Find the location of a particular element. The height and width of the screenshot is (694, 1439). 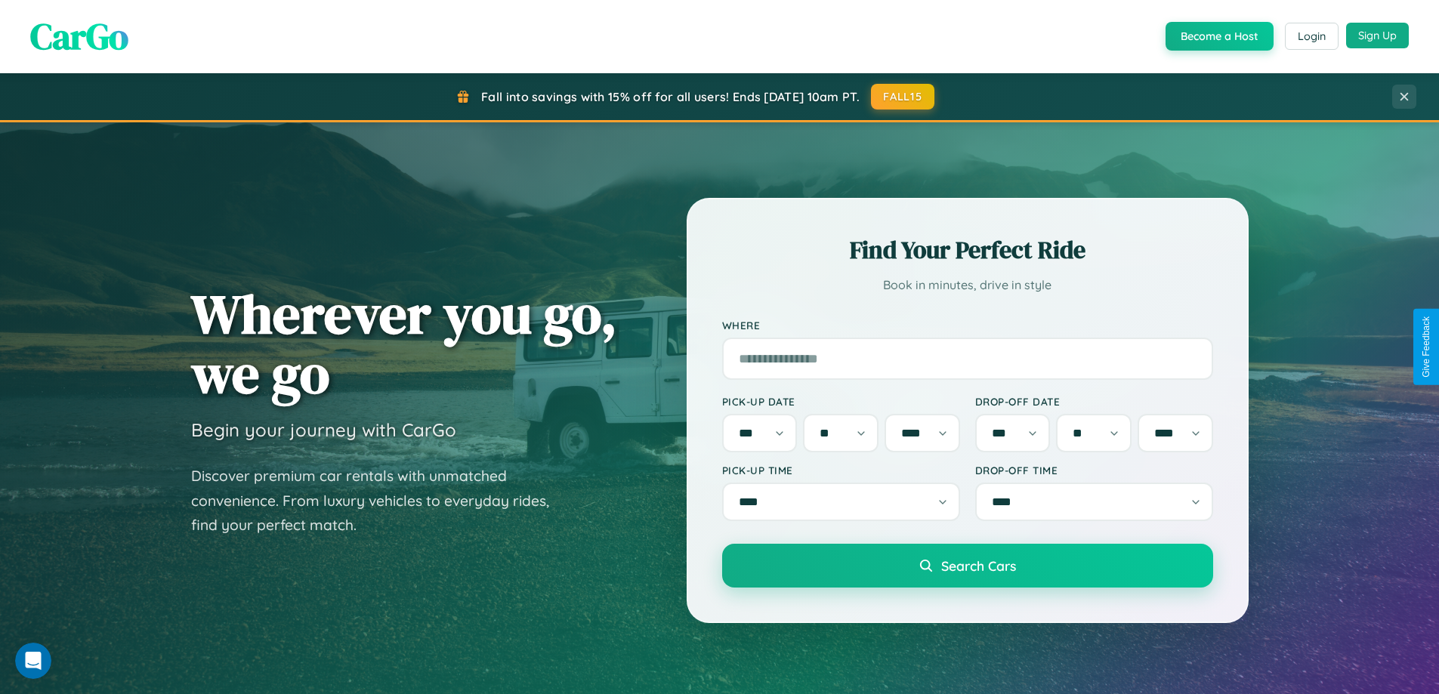

button: Become a Host is located at coordinates (1219, 36).